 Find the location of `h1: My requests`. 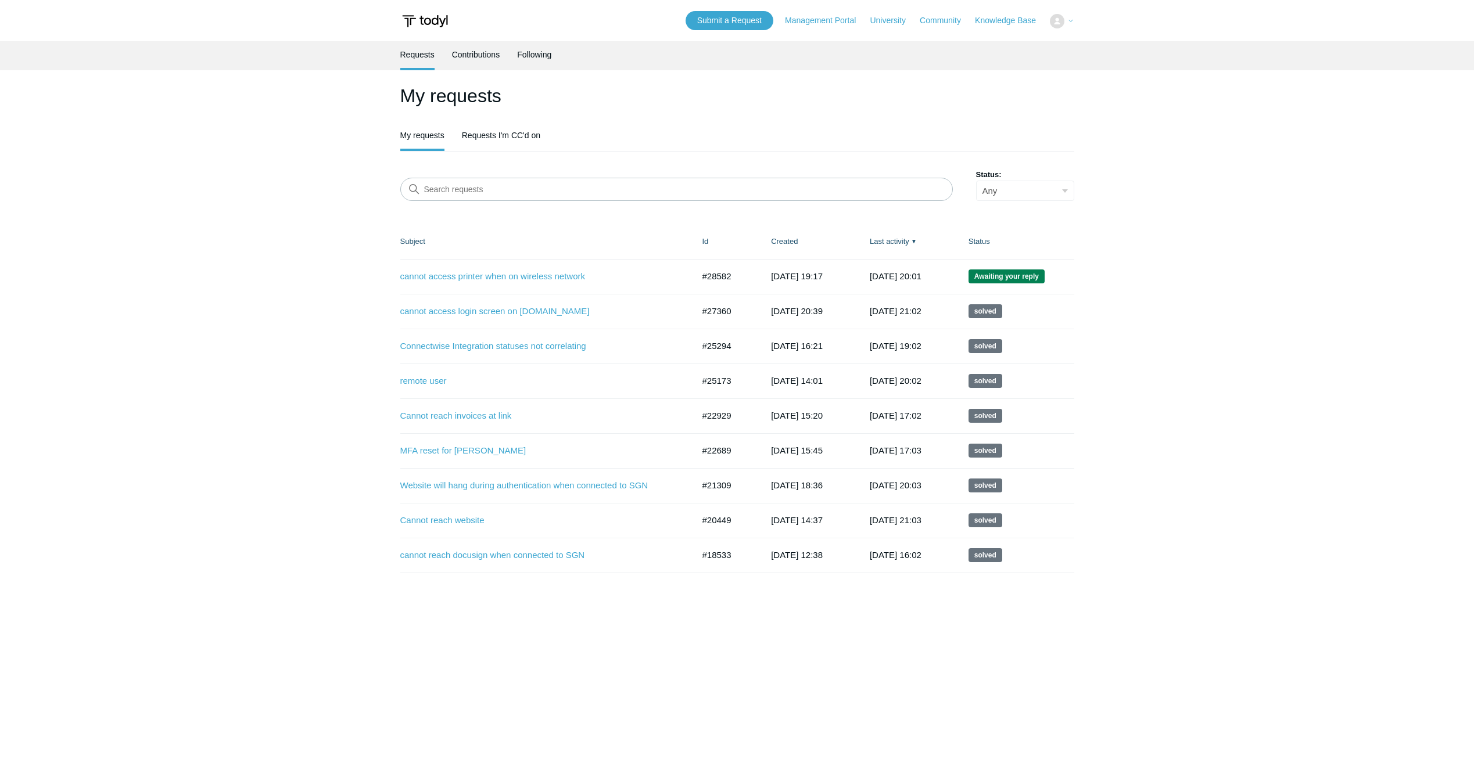

h1: My requests is located at coordinates (737, 96).